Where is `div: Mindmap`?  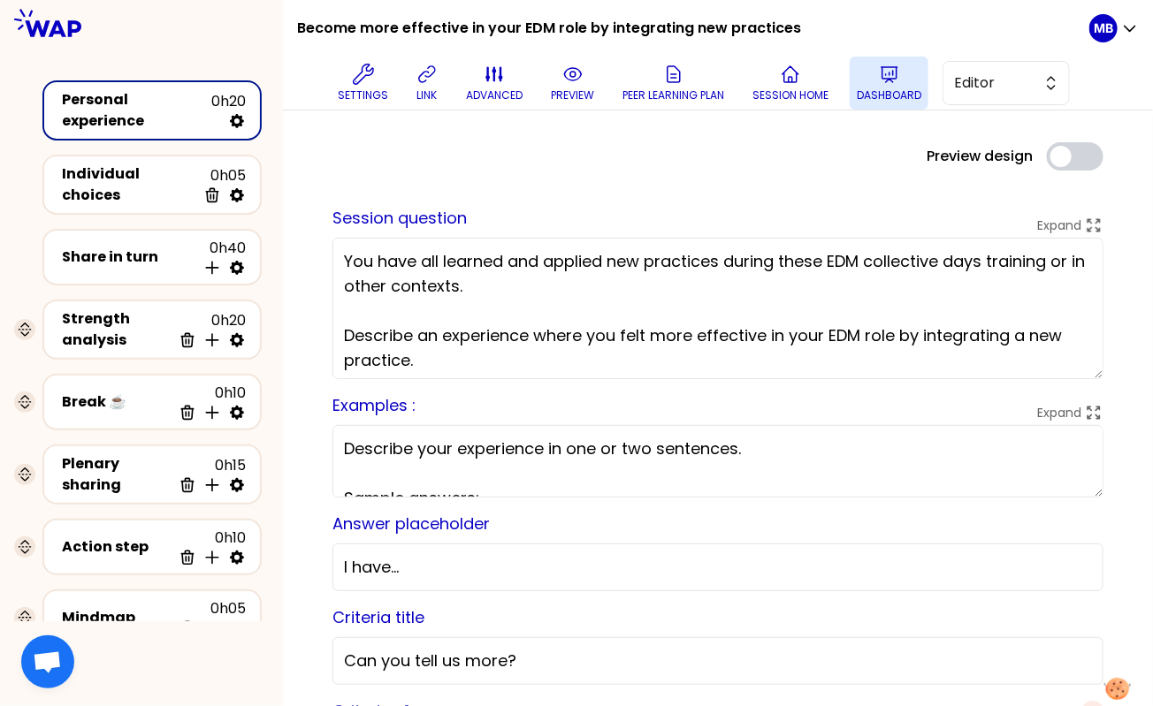
div: Mindmap is located at coordinates (117, 618).